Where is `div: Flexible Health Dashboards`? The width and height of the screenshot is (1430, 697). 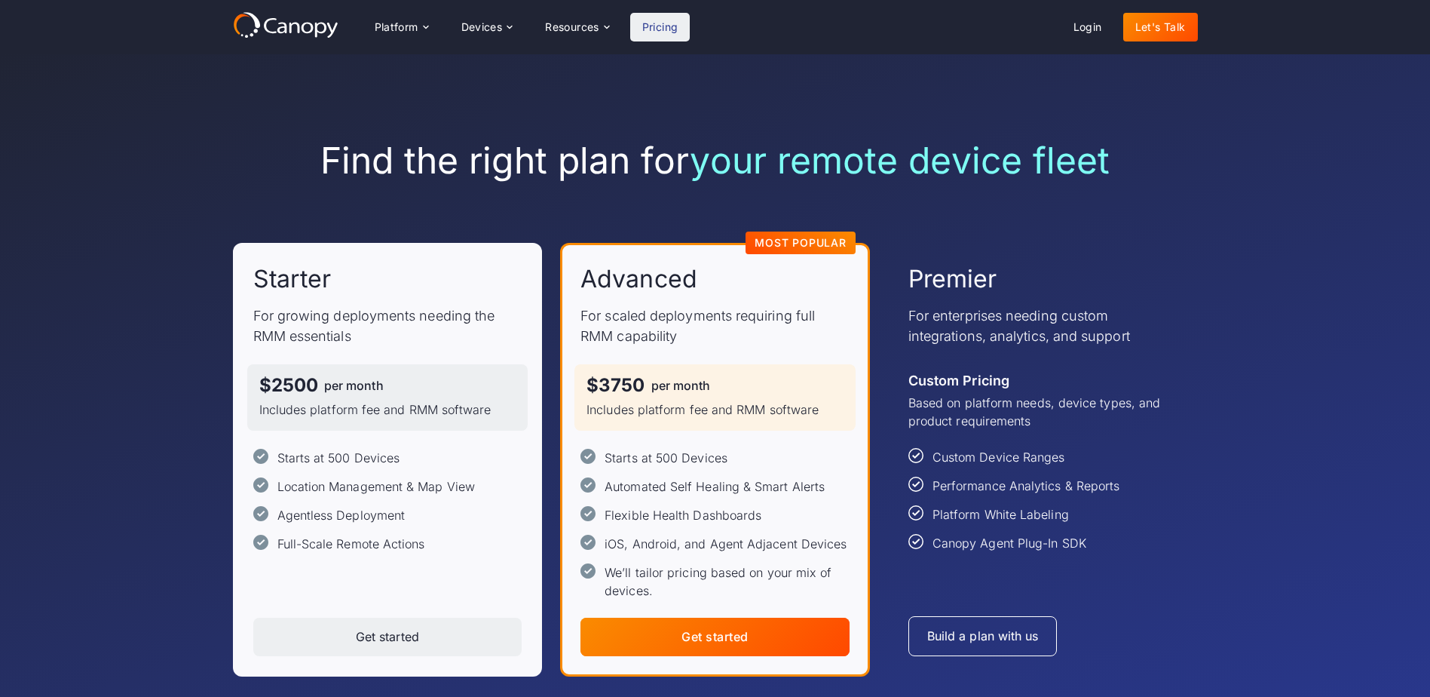 div: Flexible Health Dashboards is located at coordinates (683, 515).